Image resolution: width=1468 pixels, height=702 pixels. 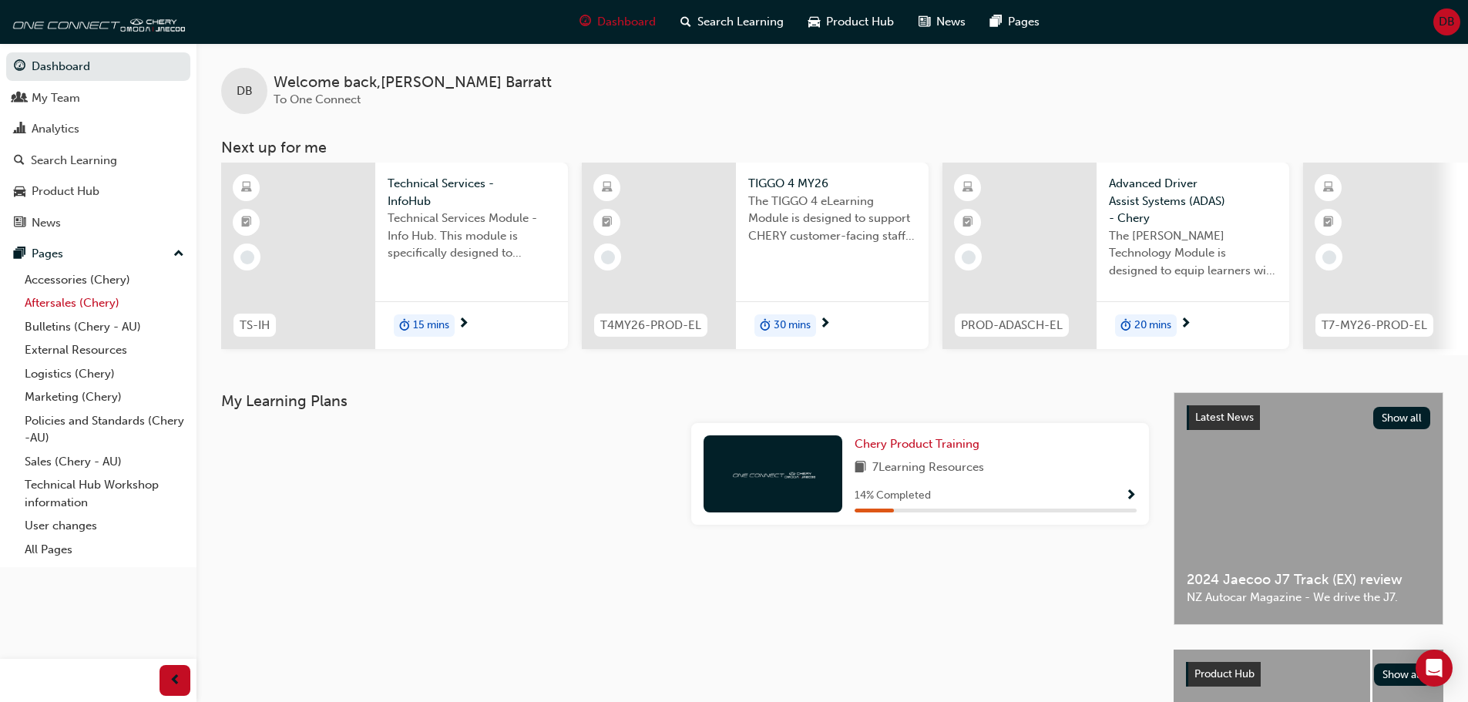 I want to click on a: search-iconSearch Learning, so click(x=732, y=22).